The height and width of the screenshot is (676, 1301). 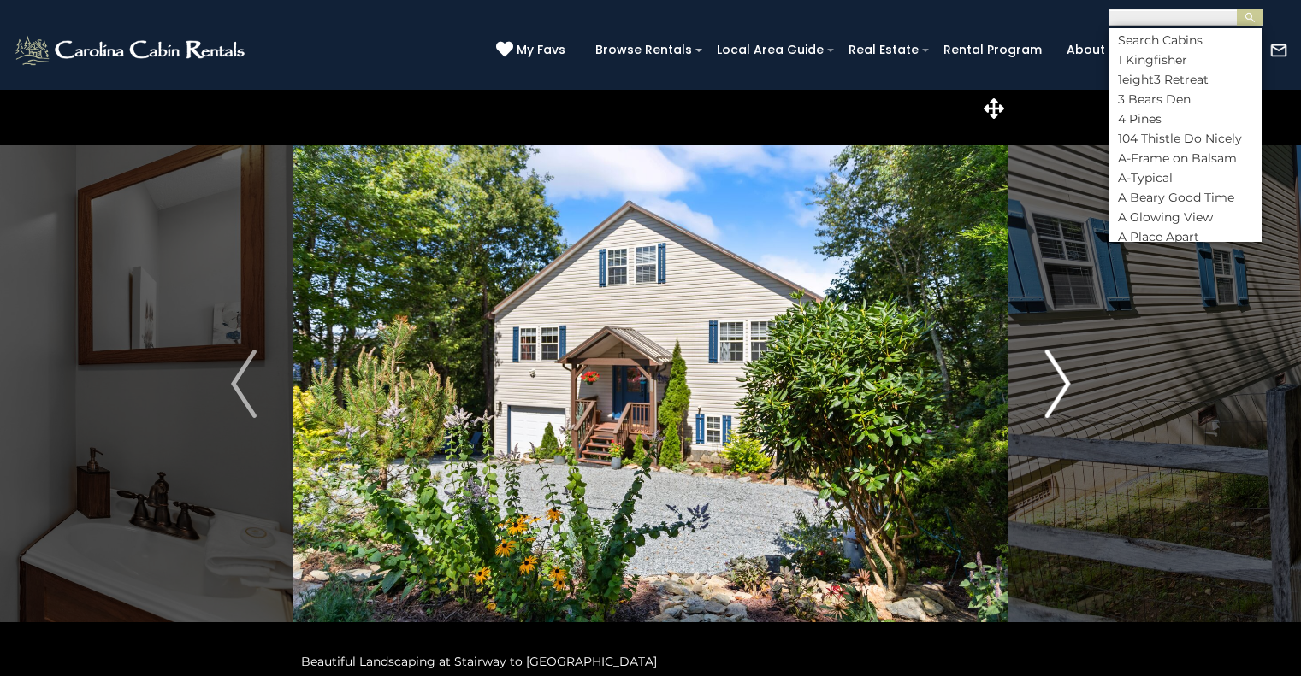 I want to click on li: 1eight3 Retreat, so click(x=1185, y=80).